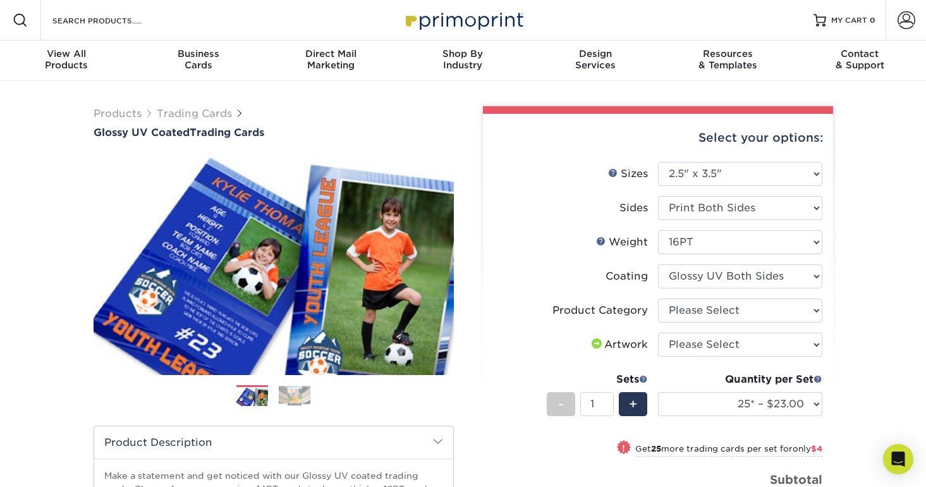 This screenshot has height=487, width=926. I want to click on div: Select your options:, so click(658, 138).